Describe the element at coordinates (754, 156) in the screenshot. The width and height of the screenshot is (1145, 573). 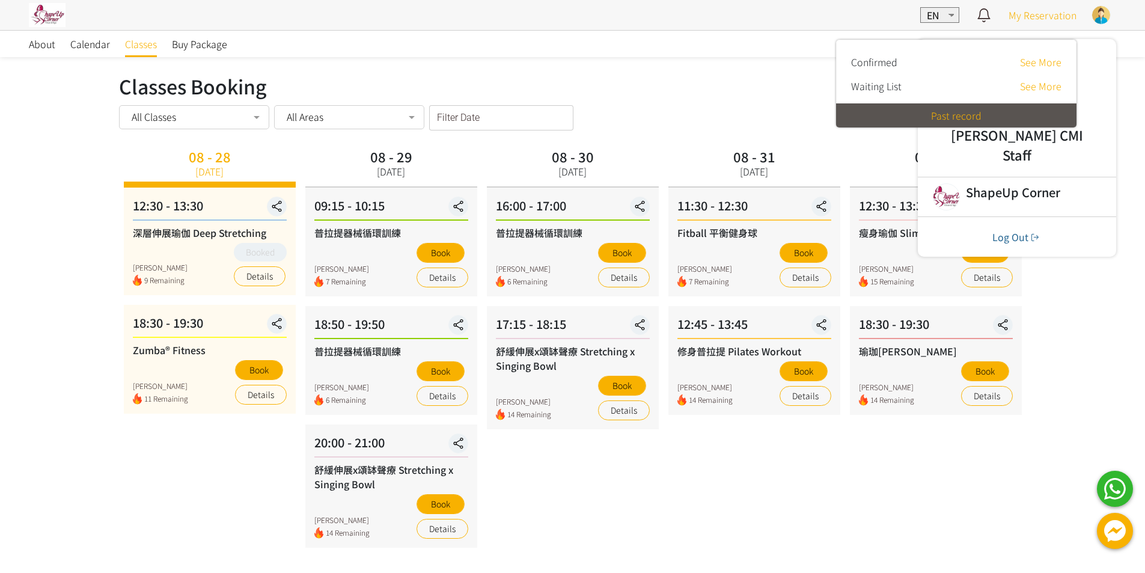
I see `div: 08 - 31` at that location.